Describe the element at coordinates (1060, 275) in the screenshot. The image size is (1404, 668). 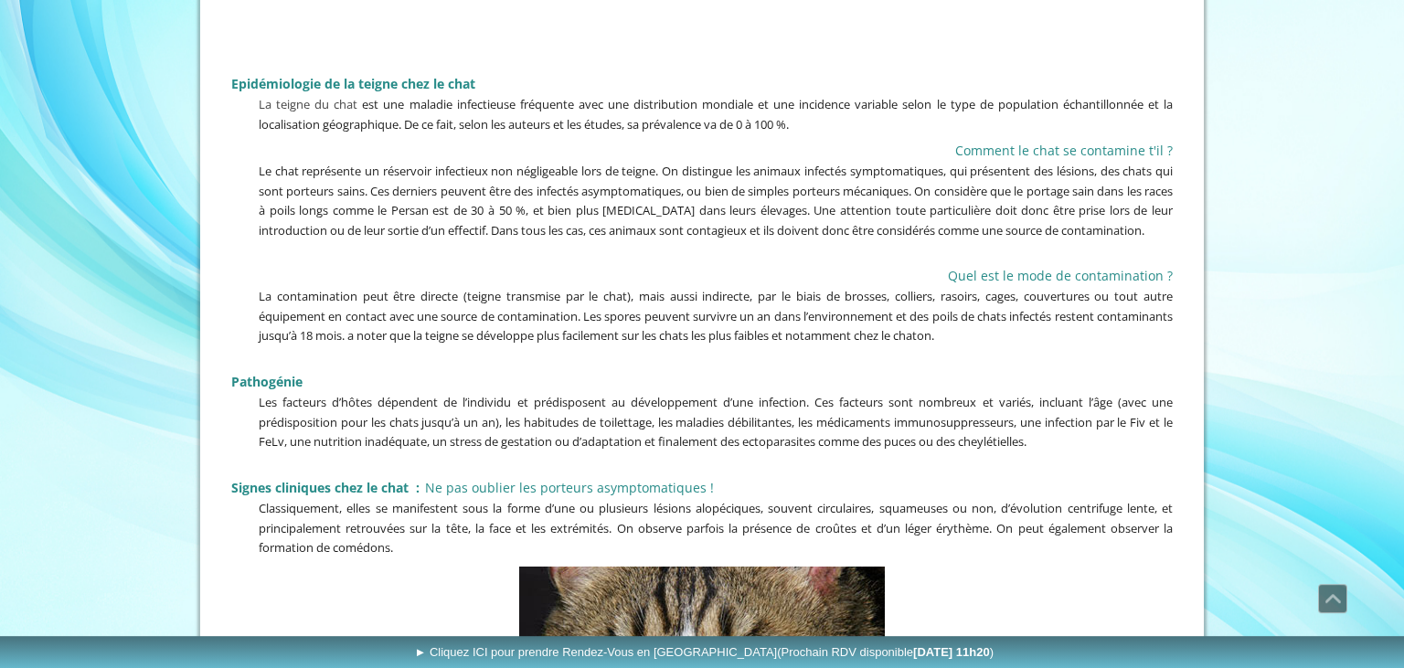
I see `span: Quel est le mode de contamination ?` at that location.